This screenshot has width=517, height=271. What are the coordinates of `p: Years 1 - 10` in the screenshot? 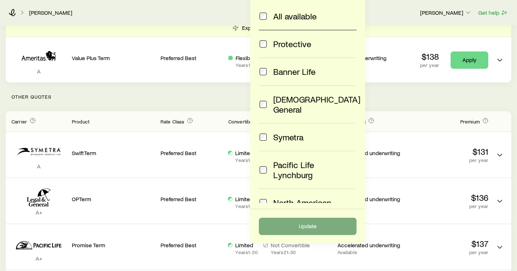 It's located at (246, 160).